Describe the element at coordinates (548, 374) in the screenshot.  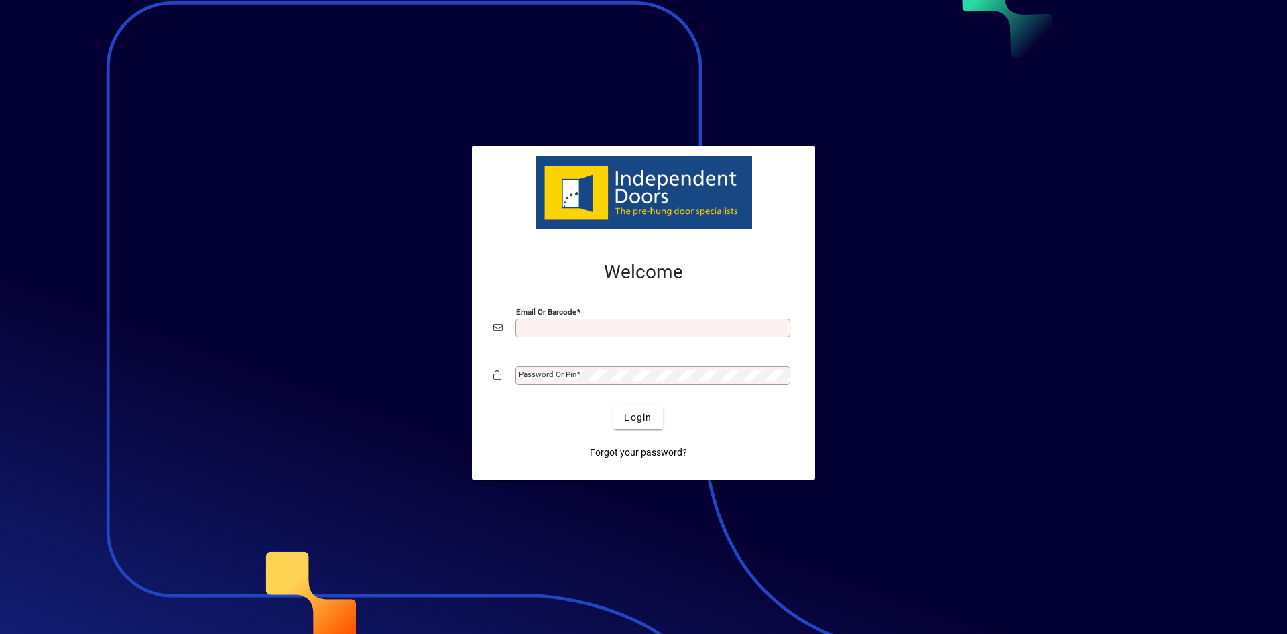
I see `mat-label: Password or Pin` at that location.